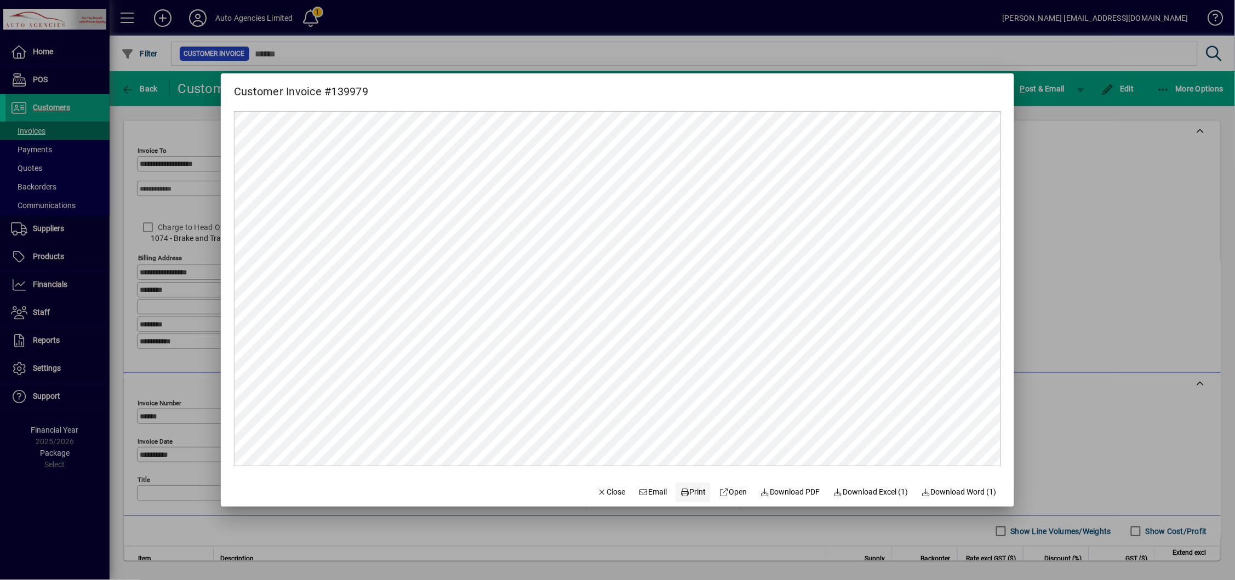 The width and height of the screenshot is (1235, 580). Describe the element at coordinates (693, 492) in the screenshot. I see `span: Print` at that location.